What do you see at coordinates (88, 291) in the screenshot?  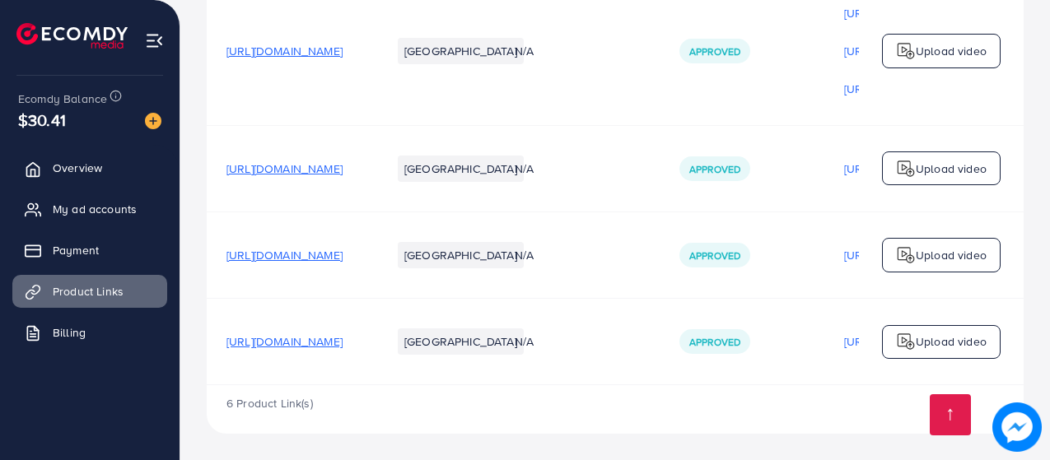 I see `span: Product Links` at bounding box center [88, 291].